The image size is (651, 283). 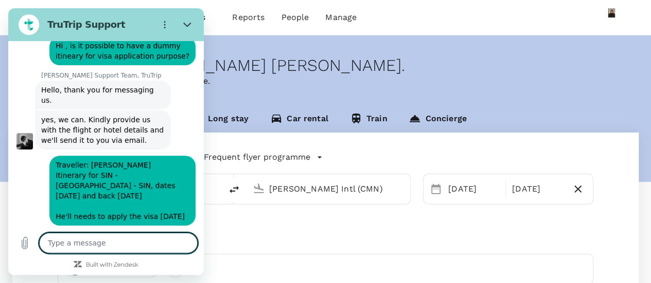 I want to click on h2: TruTrip Support, so click(x=91, y=16).